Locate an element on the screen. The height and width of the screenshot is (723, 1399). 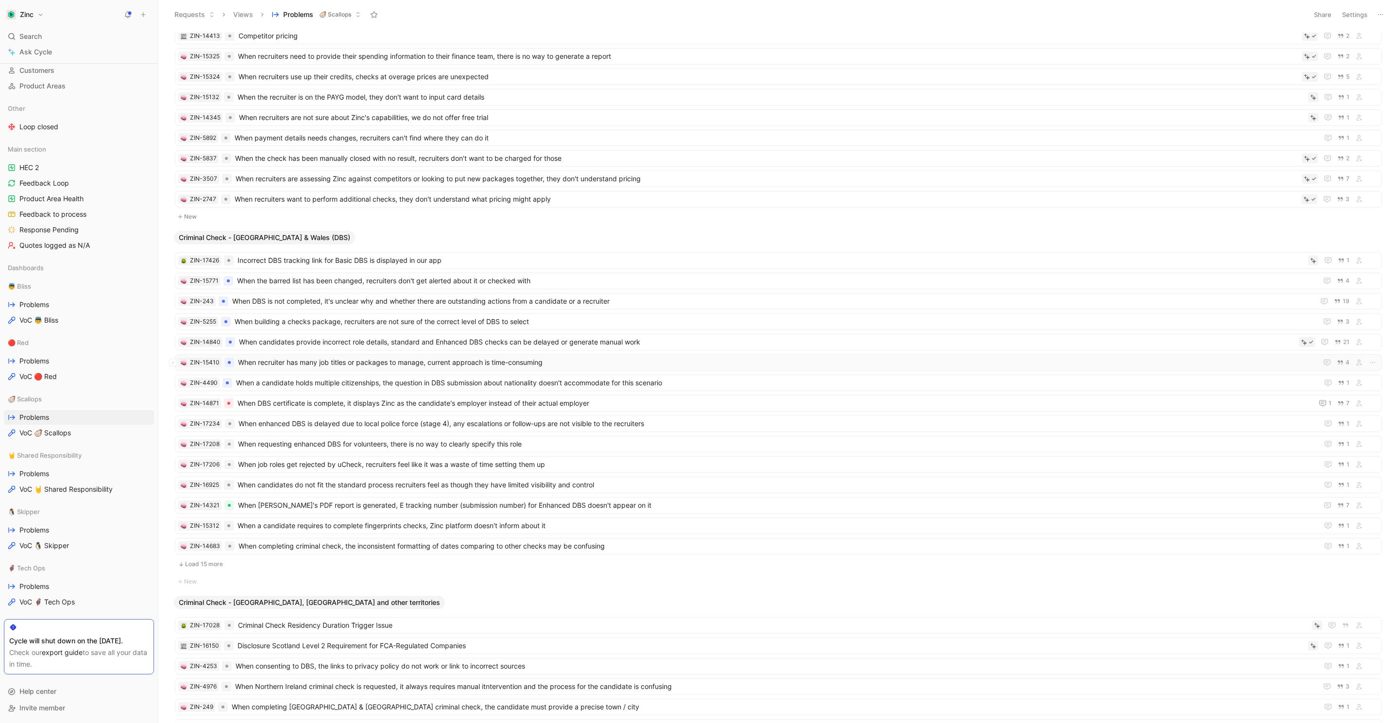
span: 🦪 Scallops is located at coordinates (335, 15).